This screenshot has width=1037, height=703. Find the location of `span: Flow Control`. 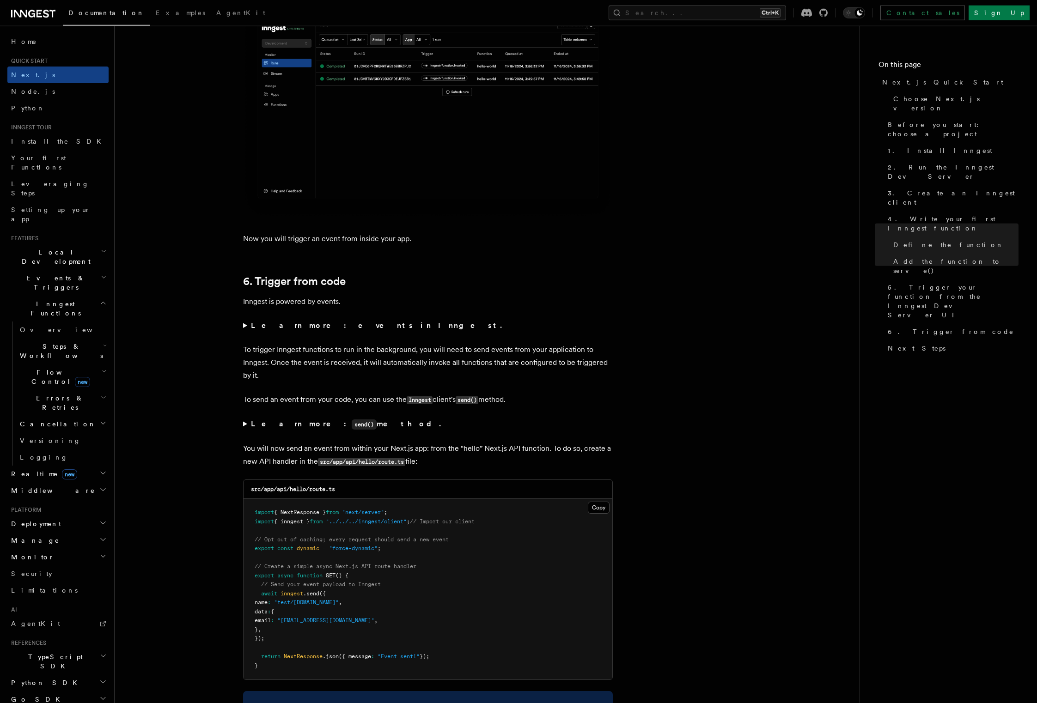

span: Flow Control is located at coordinates (59, 377).